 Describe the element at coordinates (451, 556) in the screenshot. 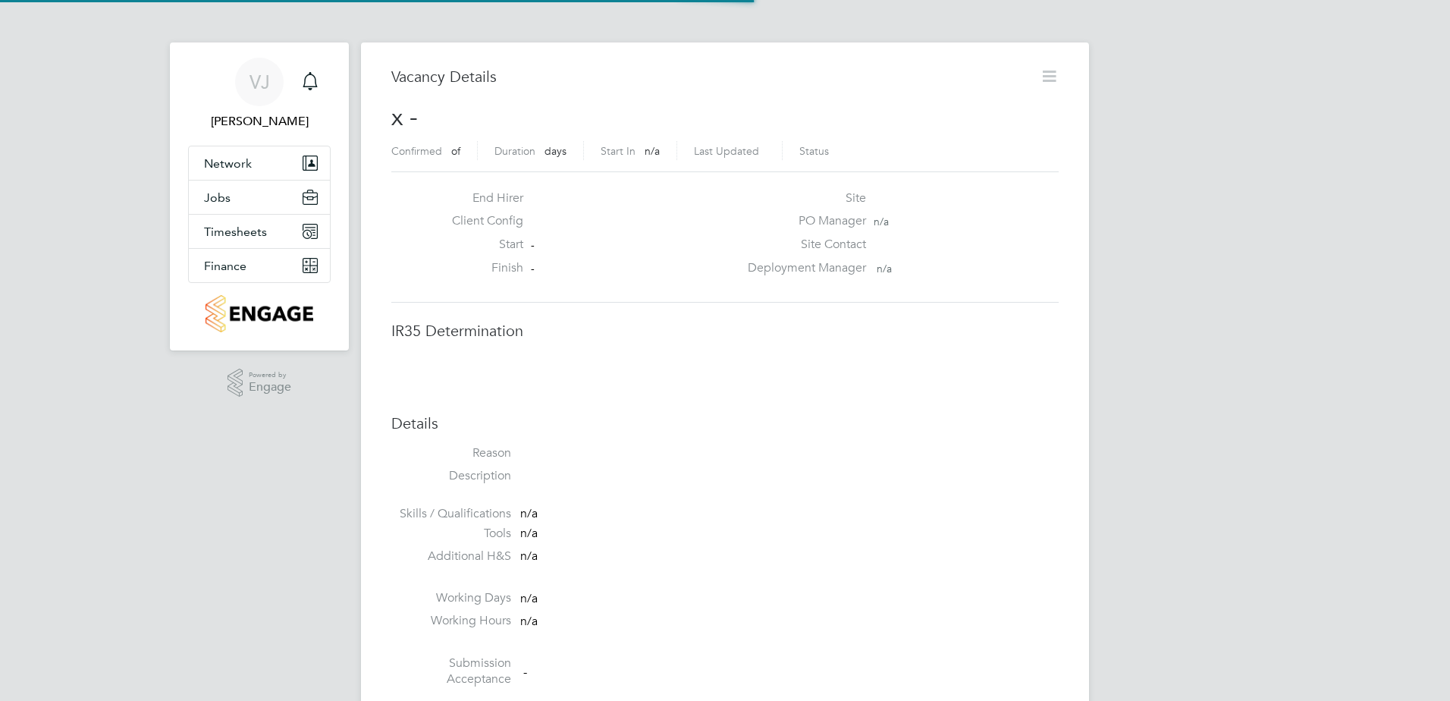

I see `label: Additional H&S` at that location.